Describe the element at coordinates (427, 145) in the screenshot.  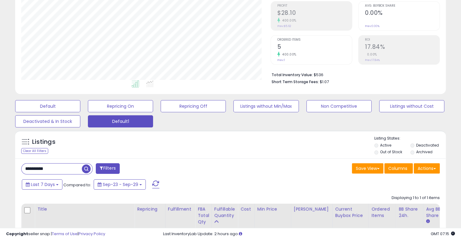
I see `label: Deactivated` at that location.